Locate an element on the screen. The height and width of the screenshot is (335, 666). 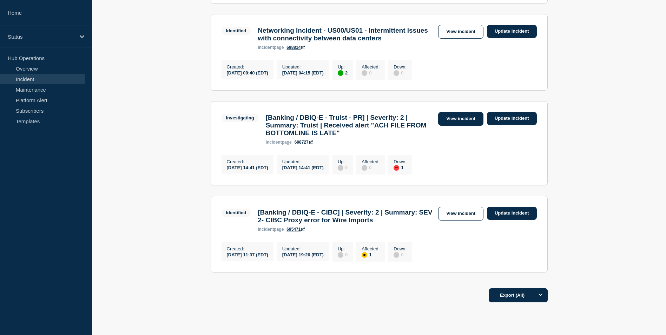
a: 695471 is located at coordinates (295, 229).